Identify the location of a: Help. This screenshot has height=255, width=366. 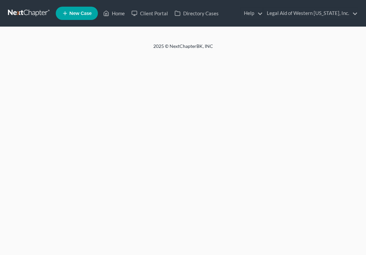
(252, 13).